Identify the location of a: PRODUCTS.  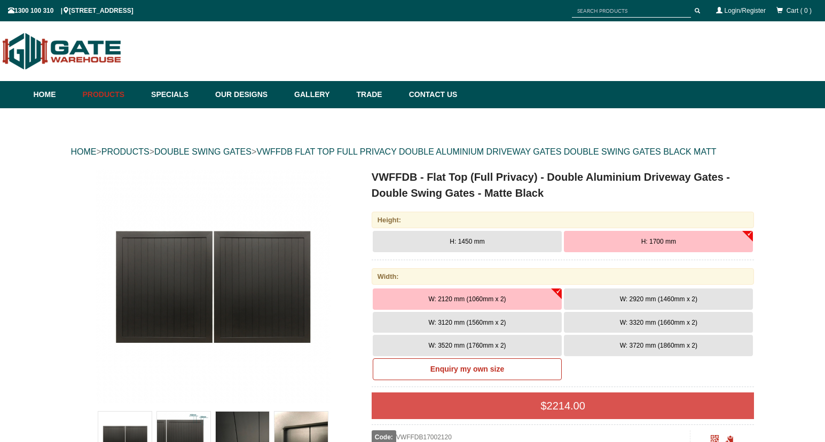
(125, 152).